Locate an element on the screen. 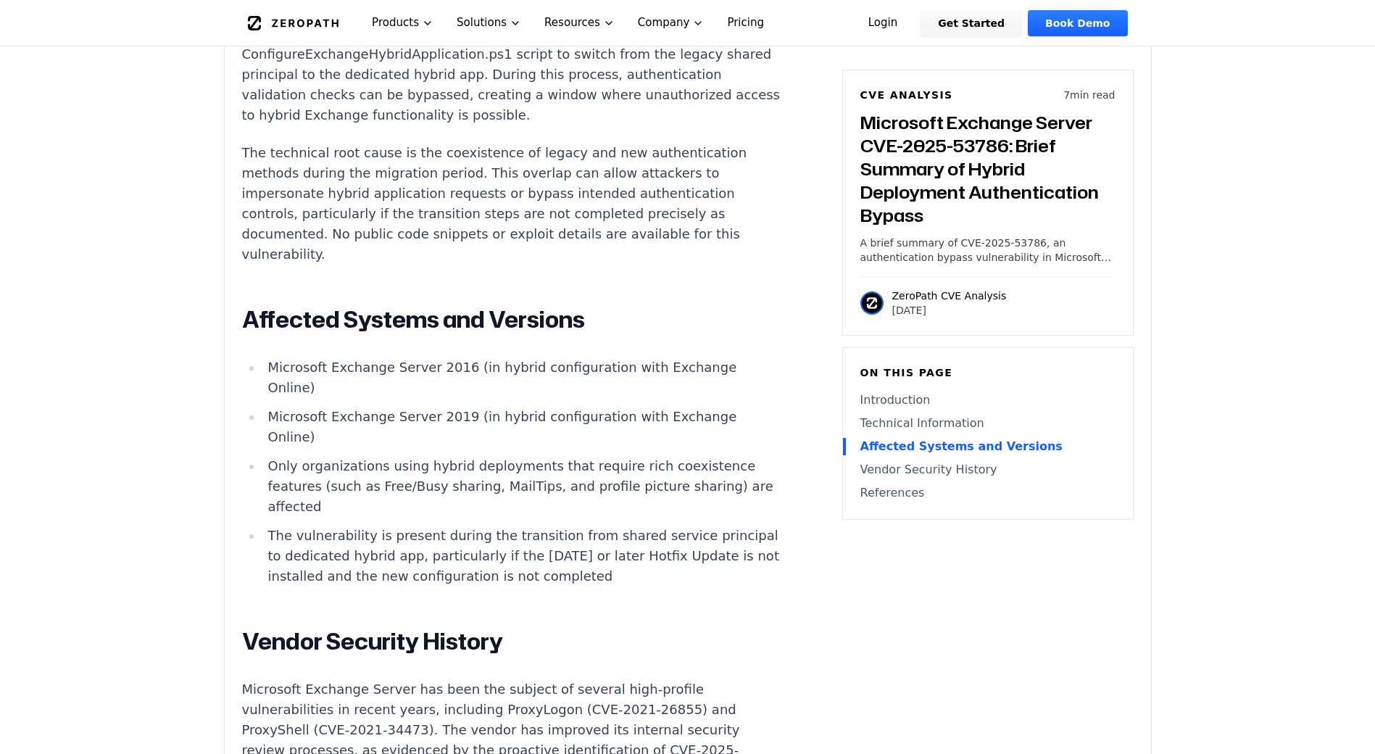 The height and width of the screenshot is (754, 1375). a: Introduction is located at coordinates (988, 400).